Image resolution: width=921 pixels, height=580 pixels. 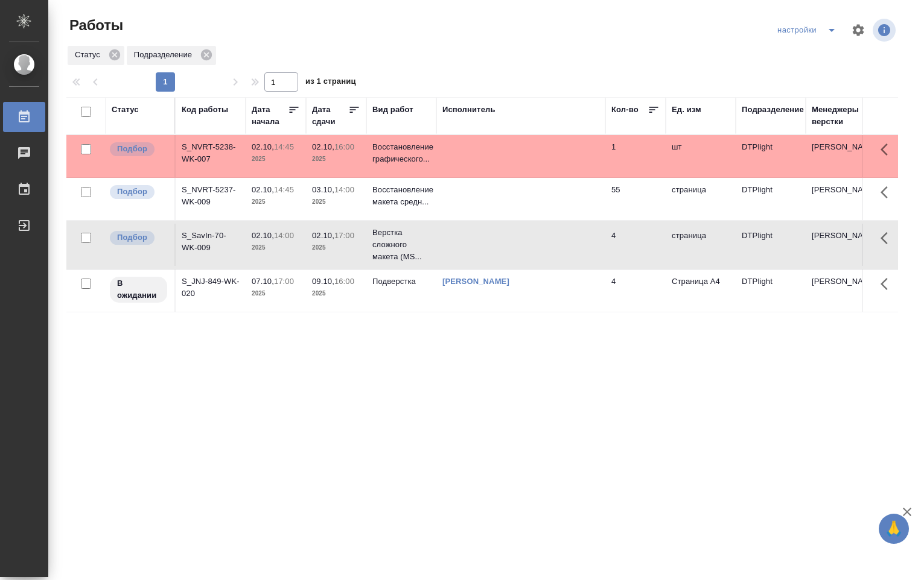 What do you see at coordinates (270, 116) in the screenshot?
I see `div: Дата начала` at bounding box center [270, 116].